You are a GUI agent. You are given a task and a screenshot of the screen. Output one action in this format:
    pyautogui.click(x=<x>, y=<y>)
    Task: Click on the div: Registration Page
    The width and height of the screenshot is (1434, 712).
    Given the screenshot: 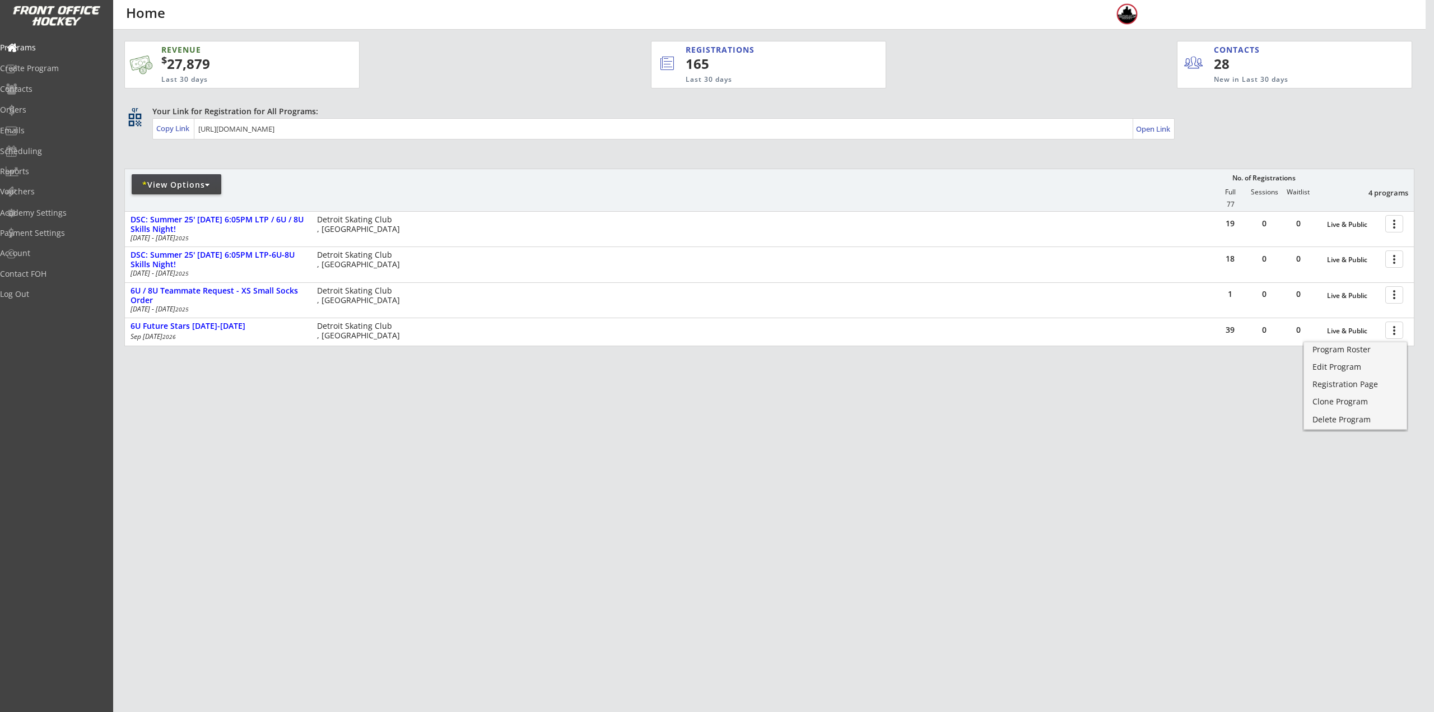 What is the action you would take?
    pyautogui.click(x=1355, y=384)
    